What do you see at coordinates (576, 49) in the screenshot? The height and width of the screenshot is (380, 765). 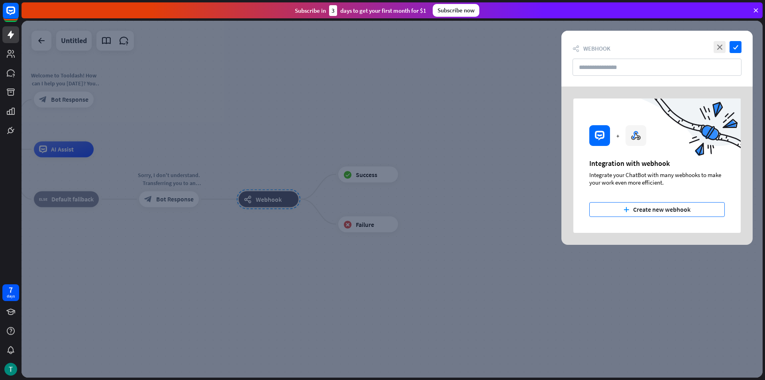 I see `i: webhooks` at bounding box center [576, 49].